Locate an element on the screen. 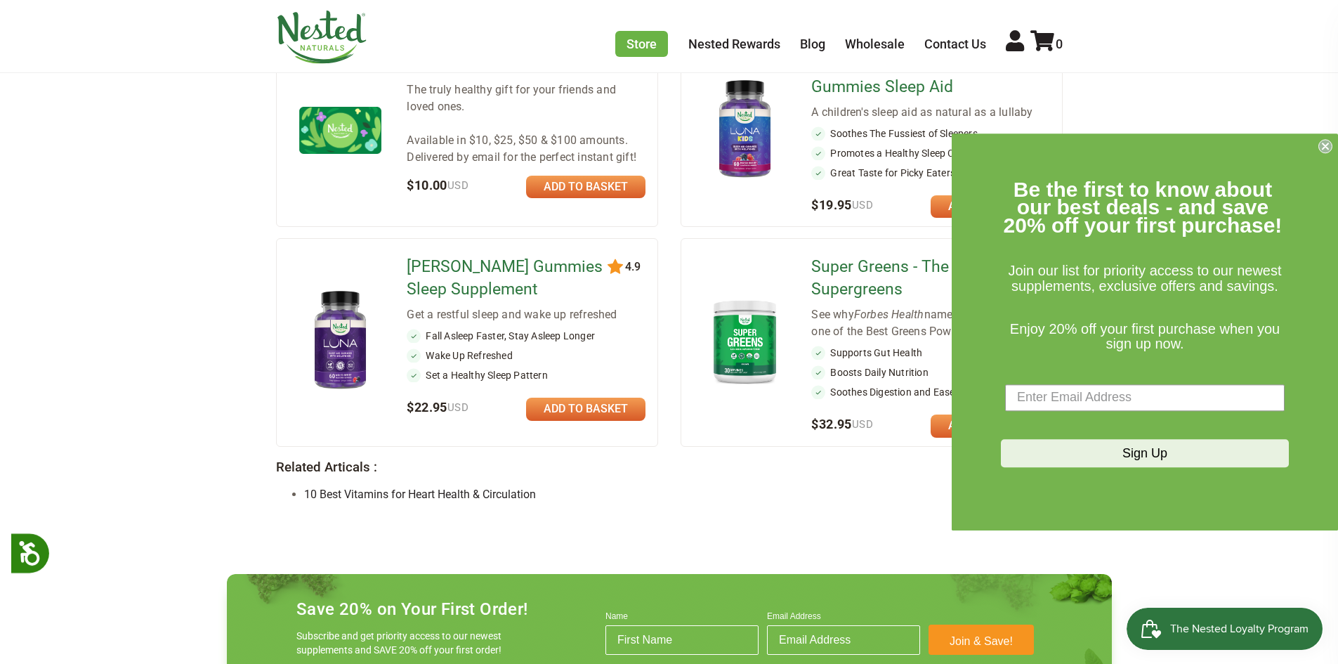 The width and height of the screenshot is (1338, 664). li: Boosts Daily Nutrition is located at coordinates (931, 372).